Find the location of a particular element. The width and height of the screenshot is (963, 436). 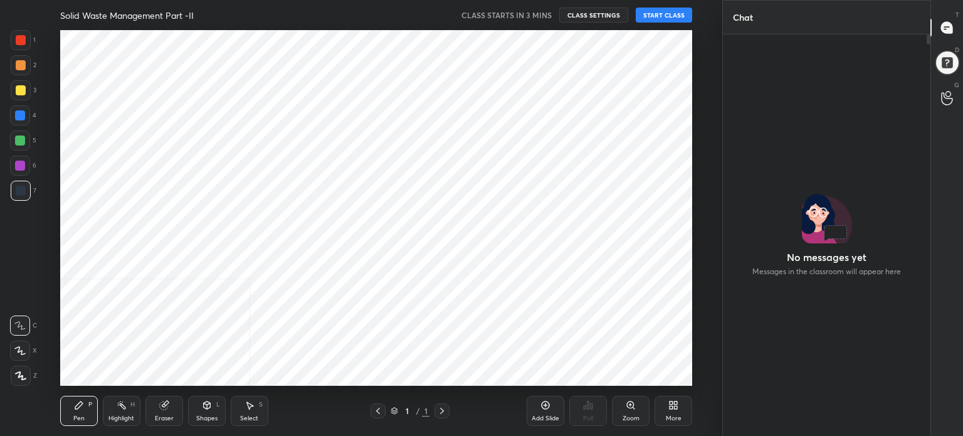

div: 5 is located at coordinates (23, 140).